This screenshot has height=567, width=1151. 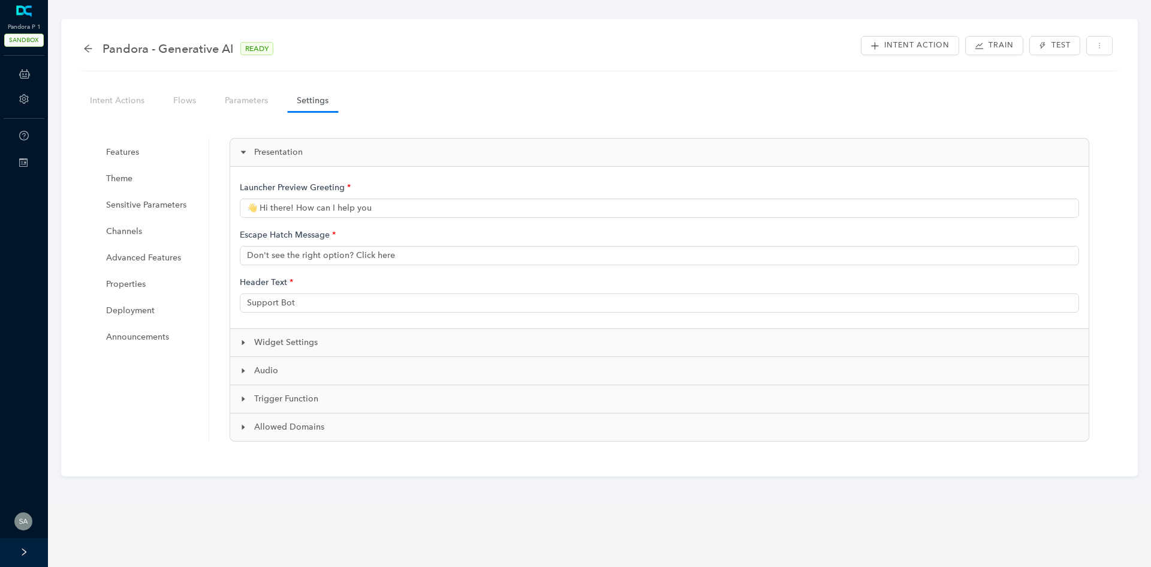 What do you see at coordinates (88, 49) in the screenshot?
I see `div: back` at bounding box center [88, 49].